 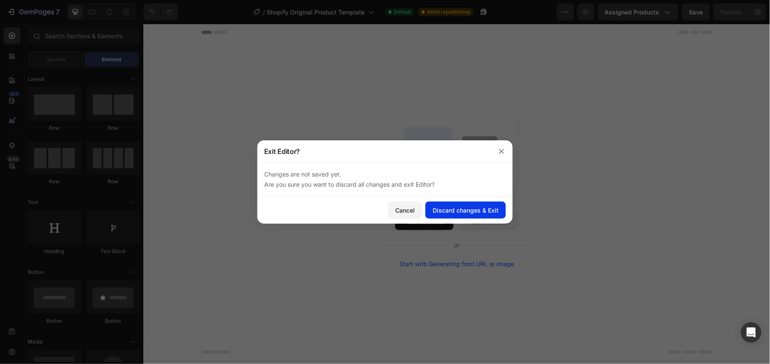 What do you see at coordinates (282, 151) in the screenshot?
I see `p: Exit Editor?` at bounding box center [282, 151].